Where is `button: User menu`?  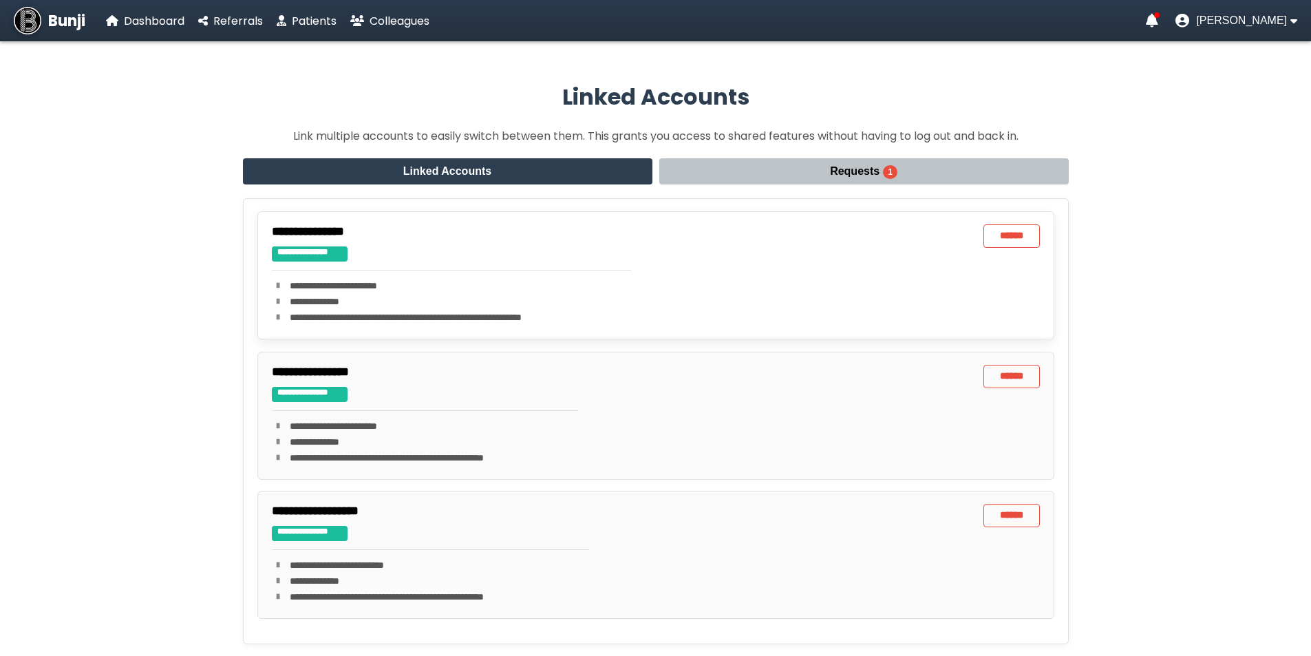
button: User menu is located at coordinates (1236, 21).